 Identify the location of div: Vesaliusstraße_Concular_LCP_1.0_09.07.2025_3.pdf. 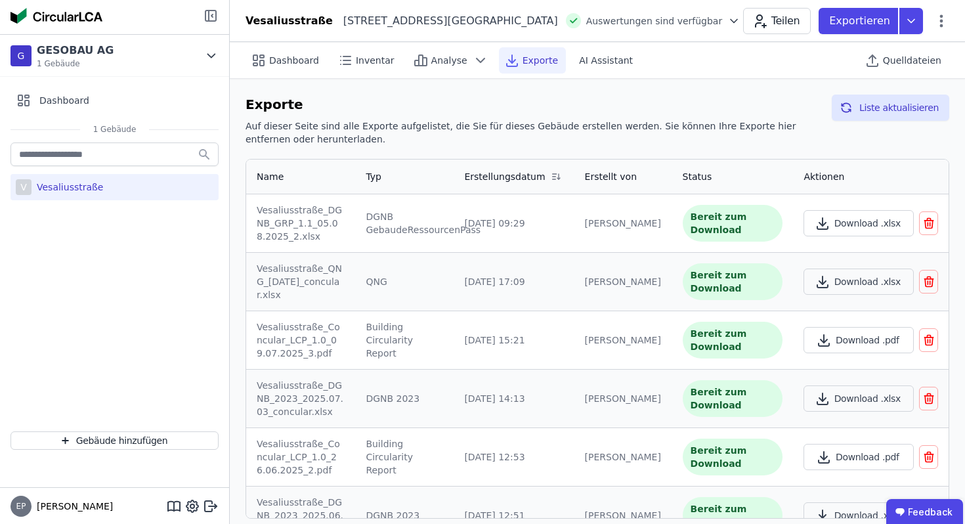
(301, 340).